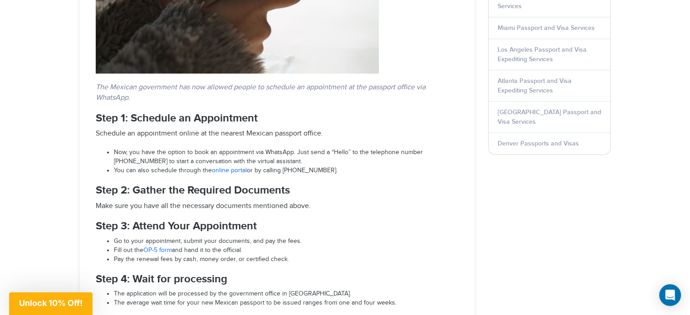  What do you see at coordinates (534, 86) in the screenshot?
I see `a: Atlanta Passport and Visa Expediting Services` at bounding box center [534, 86].